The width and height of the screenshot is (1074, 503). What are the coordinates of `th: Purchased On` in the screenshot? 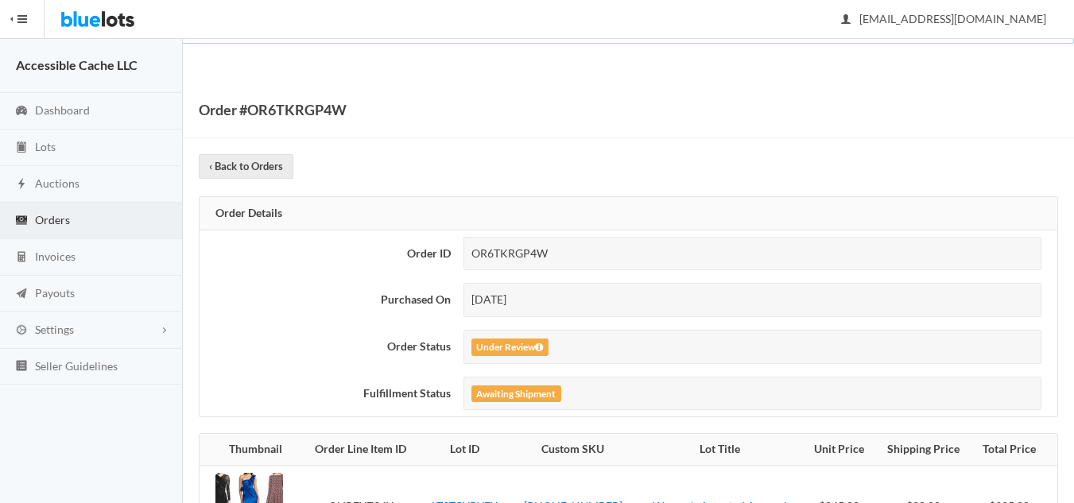 It's located at (328, 300).